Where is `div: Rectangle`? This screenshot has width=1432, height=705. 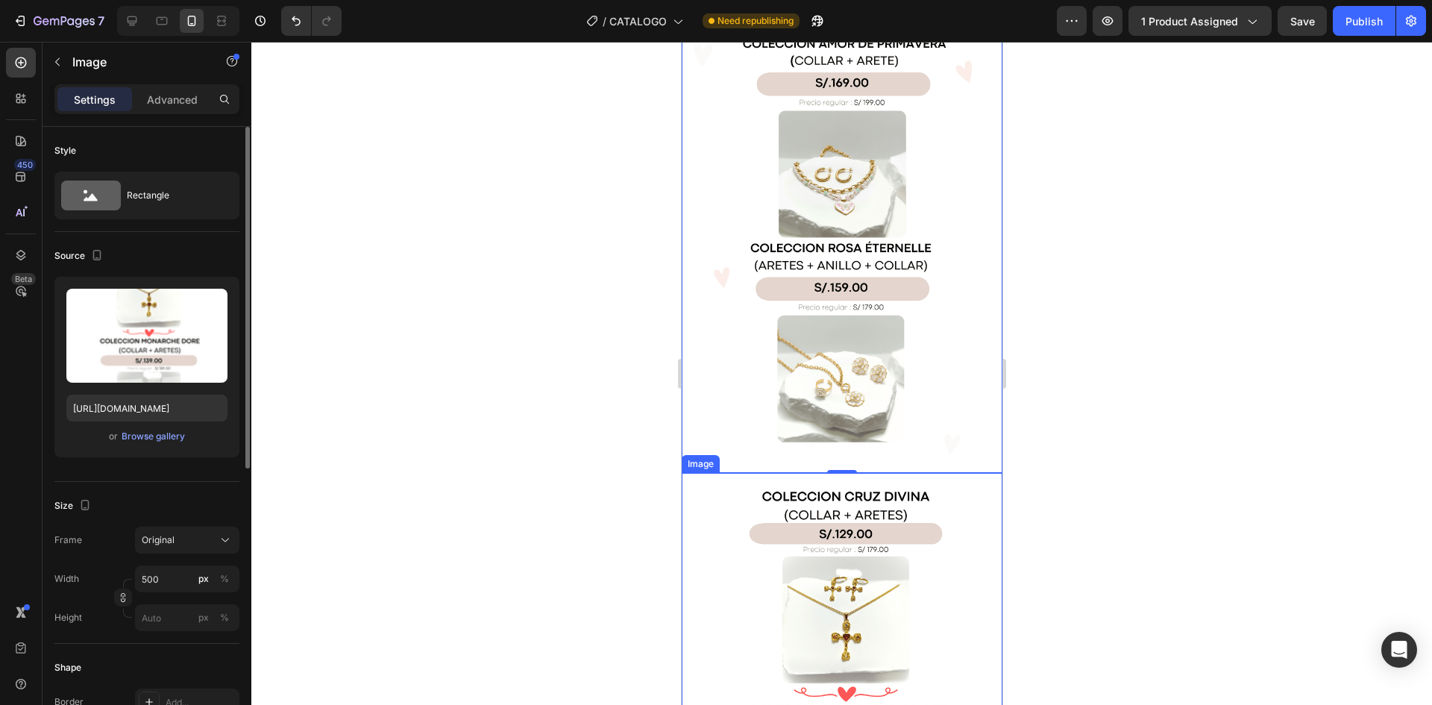 div: Rectangle is located at coordinates (172, 195).